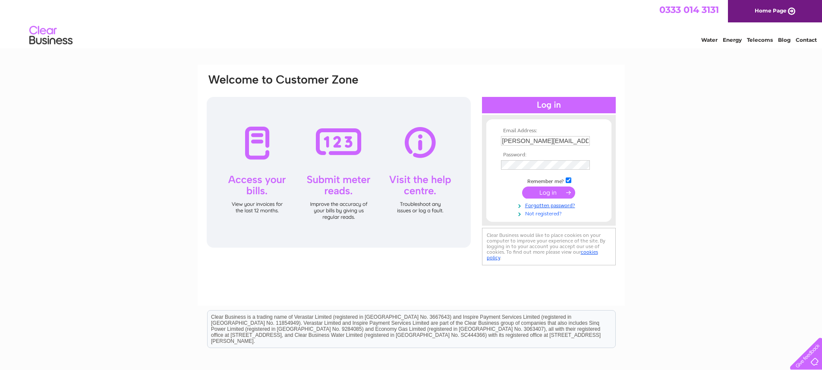 This screenshot has width=822, height=370. Describe the element at coordinates (732, 40) in the screenshot. I see `a: Energy` at that location.